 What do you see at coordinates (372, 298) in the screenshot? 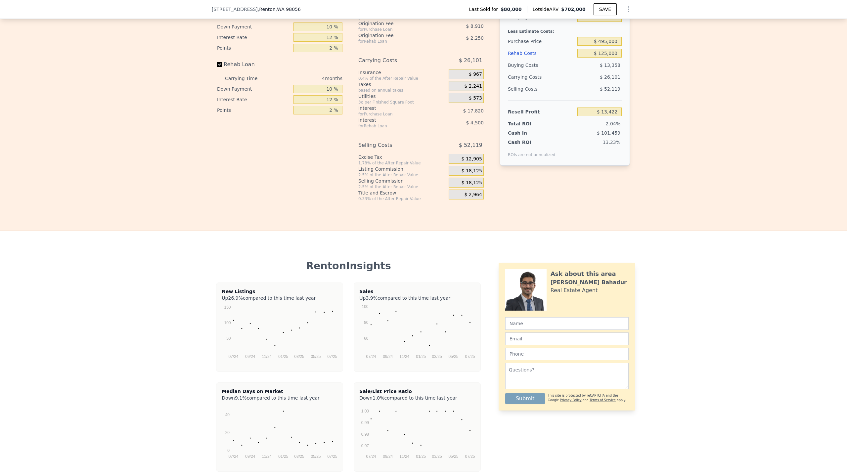
I see `span: 3.9%` at bounding box center [372, 298].